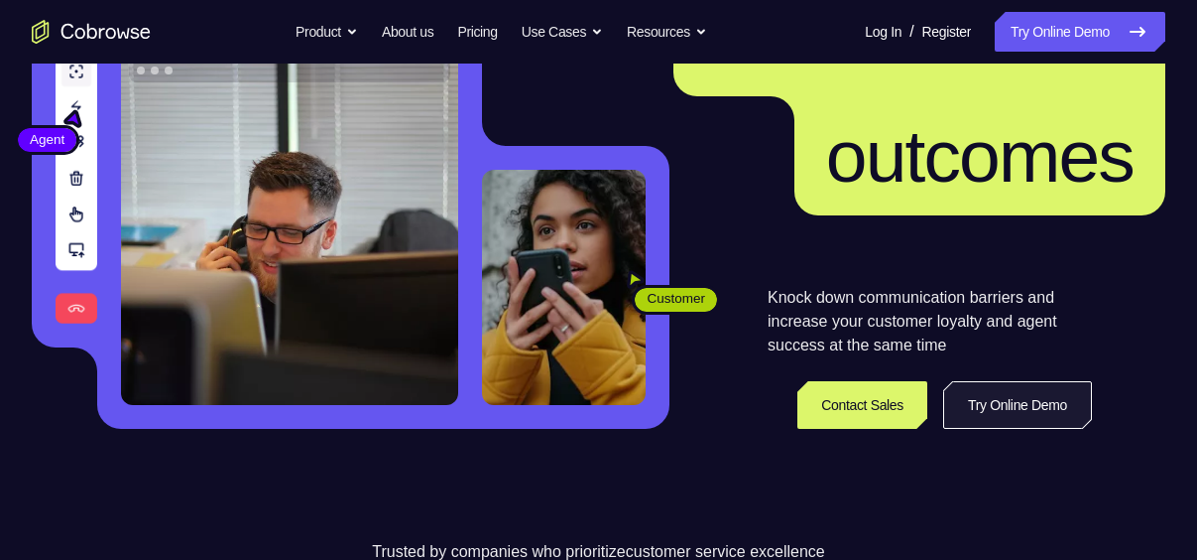 The height and width of the screenshot is (560, 1197). I want to click on button: Use Cases, so click(563, 32).